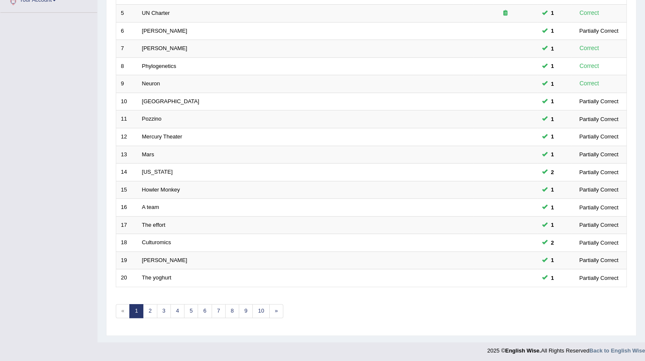  What do you see at coordinates (150, 311) in the screenshot?
I see `a: 2` at bounding box center [150, 311].